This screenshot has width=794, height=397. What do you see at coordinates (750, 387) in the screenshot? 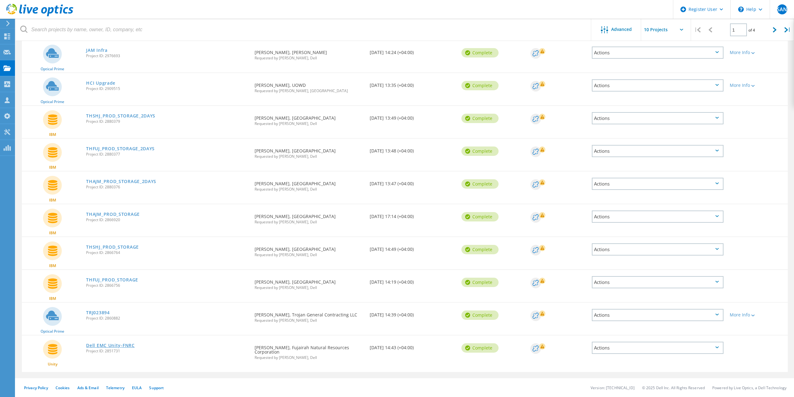
I see `li: Powered by Live Optics, a Dell Technology` at bounding box center [750, 387].